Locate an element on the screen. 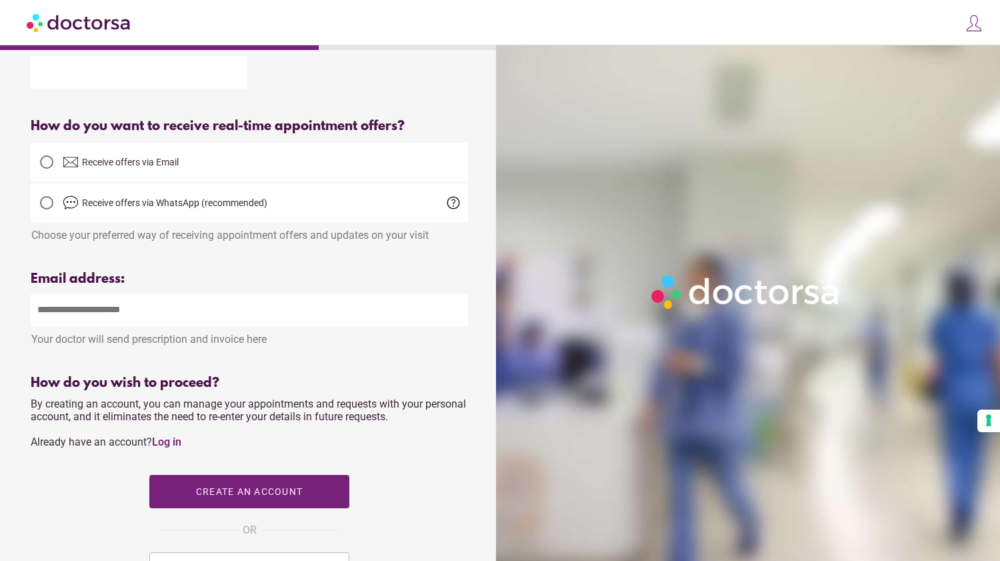  span: Receive offers via Email is located at coordinates (130, 162).